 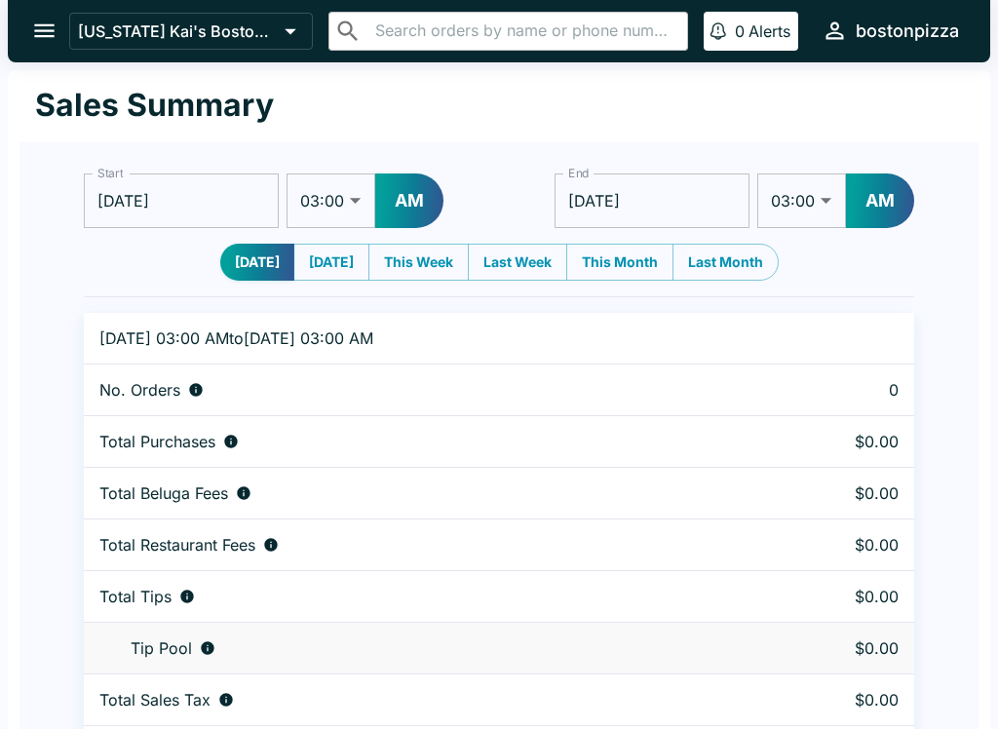 What do you see at coordinates (579, 173) in the screenshot?
I see `label: End` at bounding box center [579, 173].